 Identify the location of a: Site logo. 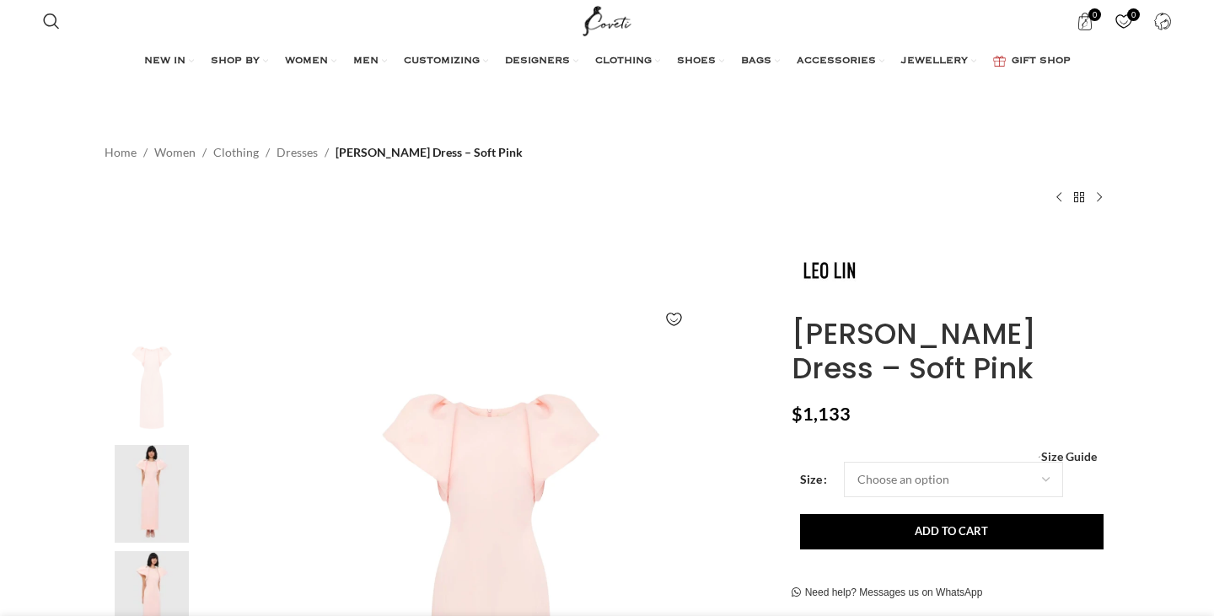
(607, 19).